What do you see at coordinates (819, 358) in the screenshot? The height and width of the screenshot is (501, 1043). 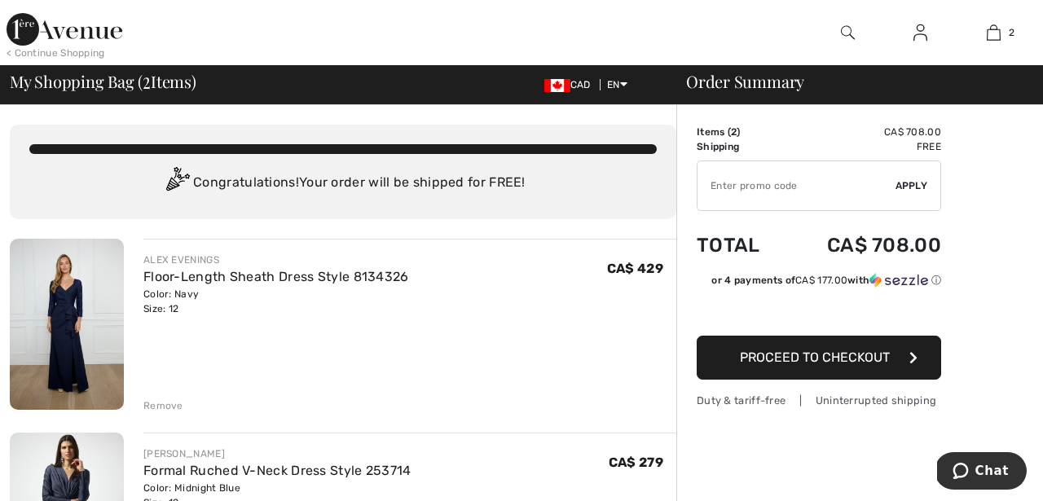 I see `button: Proceed to Checkout` at bounding box center [819, 358].